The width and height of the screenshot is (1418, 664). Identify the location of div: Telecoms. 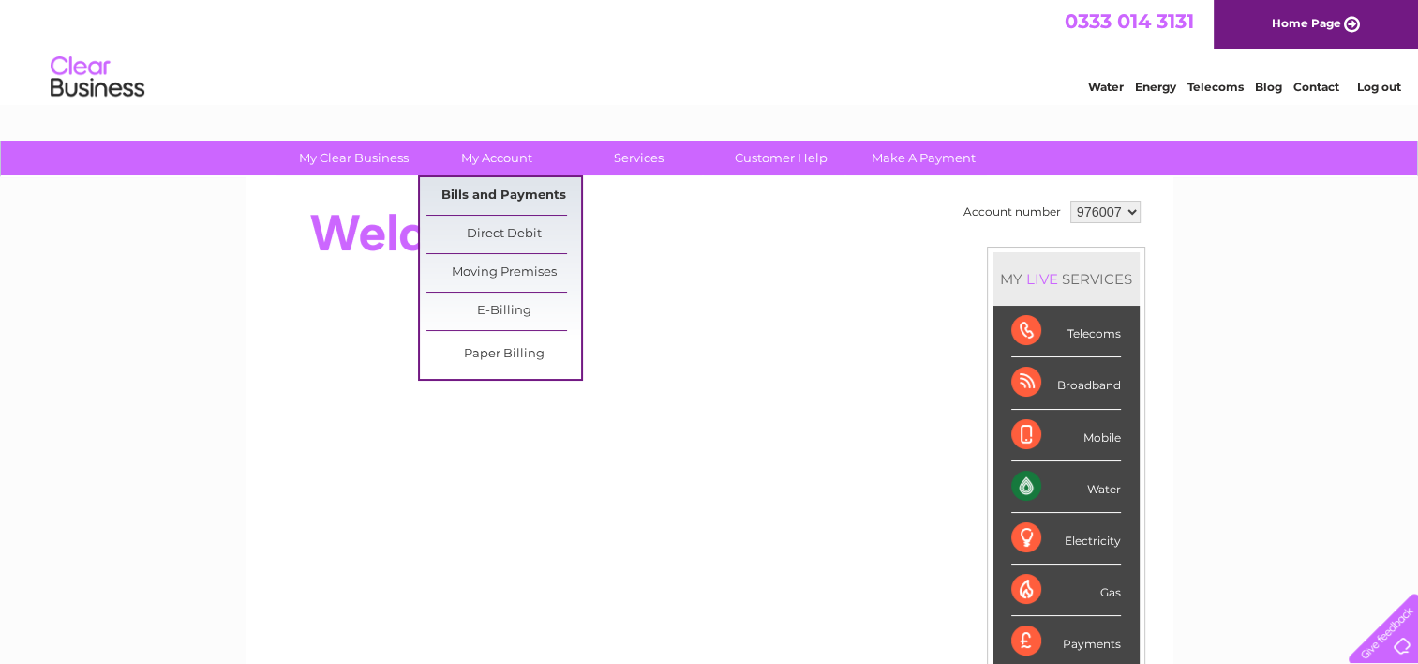
(1066, 331).